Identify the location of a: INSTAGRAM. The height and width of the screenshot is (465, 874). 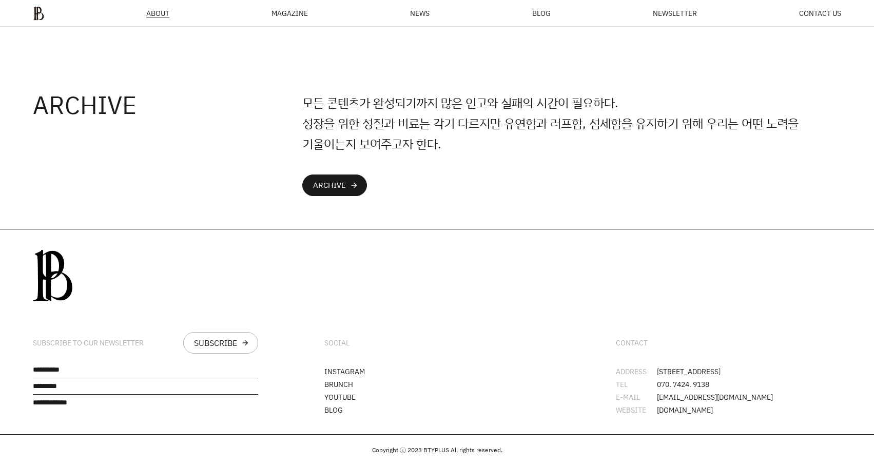
(344, 371).